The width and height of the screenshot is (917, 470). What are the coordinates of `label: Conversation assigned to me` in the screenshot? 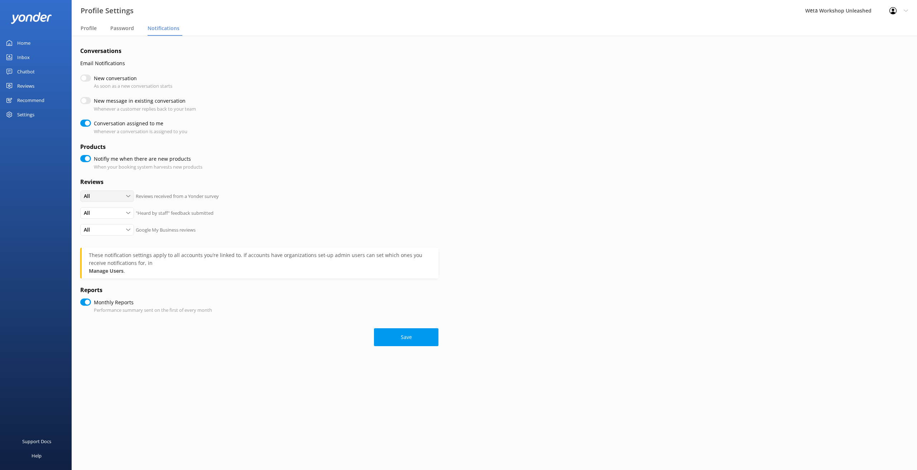 It's located at (139, 124).